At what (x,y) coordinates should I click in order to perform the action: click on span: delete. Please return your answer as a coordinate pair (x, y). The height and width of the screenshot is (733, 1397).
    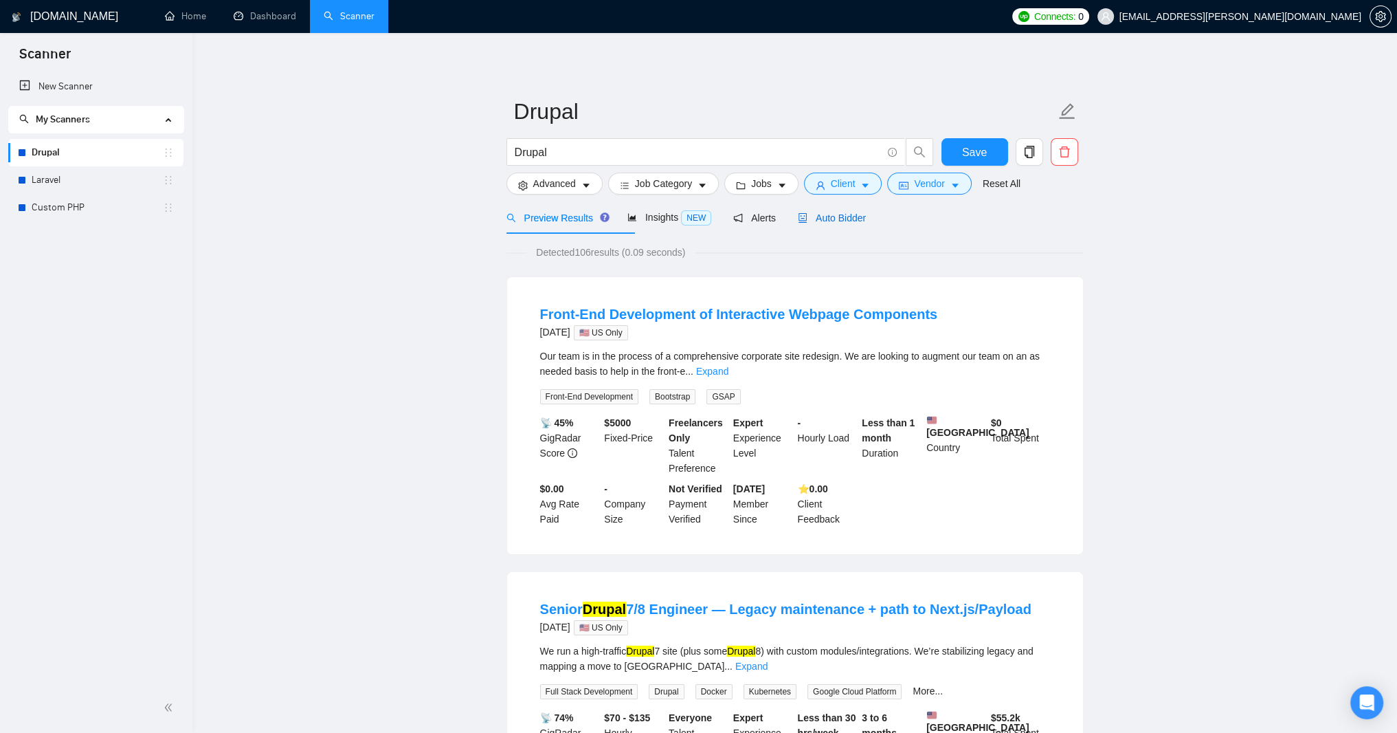
    Looking at the image, I should click on (1065, 152).